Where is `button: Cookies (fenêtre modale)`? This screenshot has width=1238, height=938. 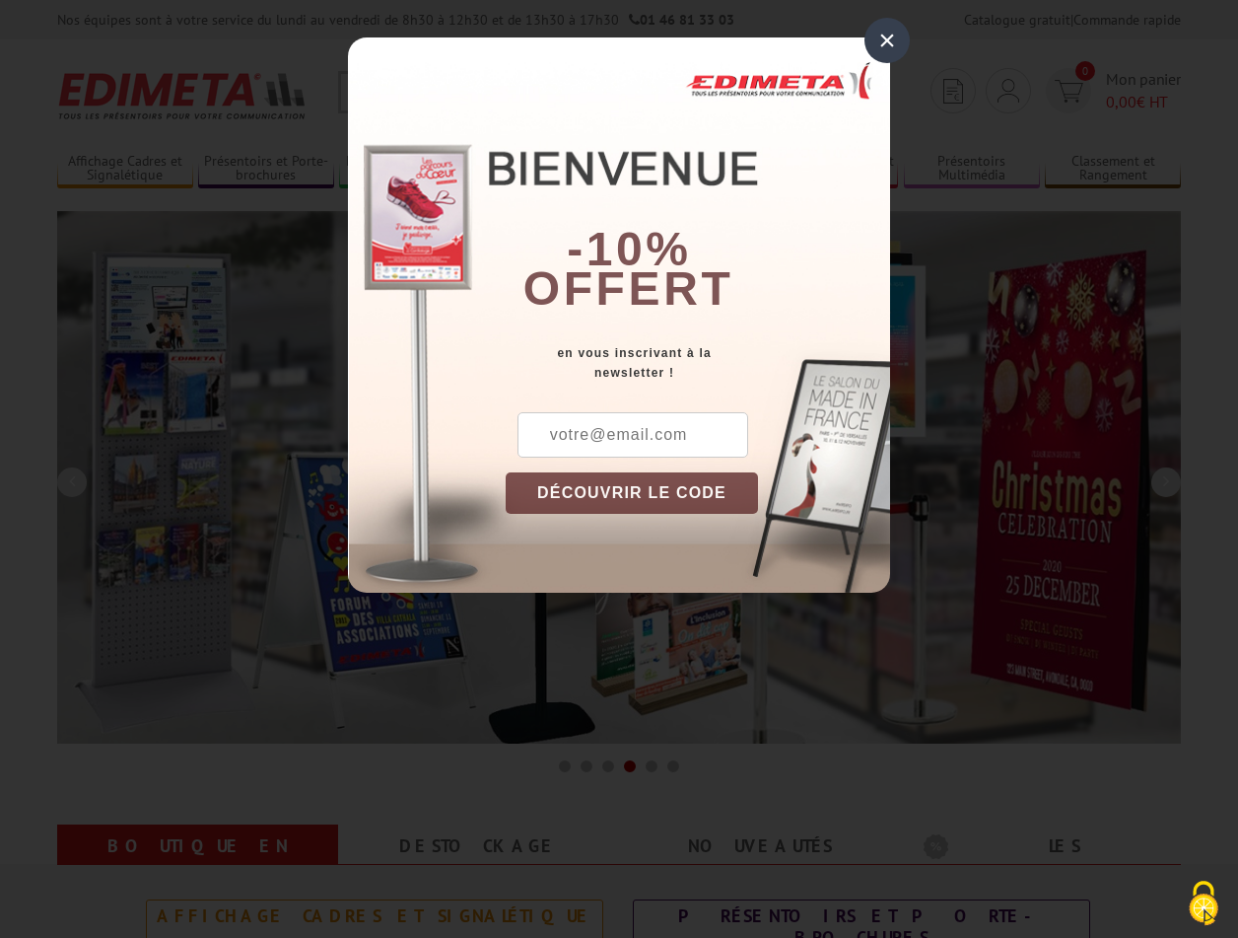 button: Cookies (fenêtre modale) is located at coordinates (1204, 904).